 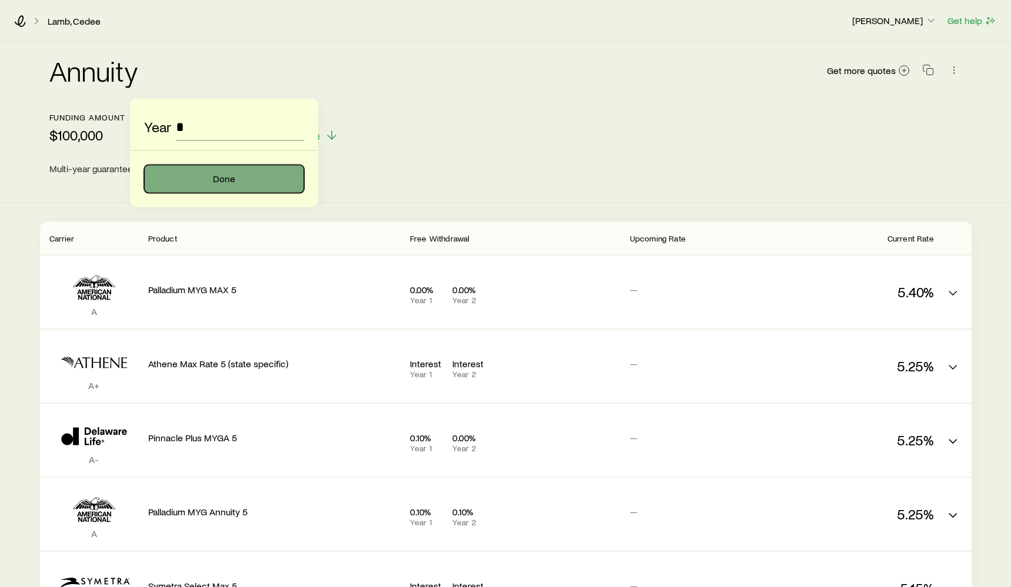 I want to click on p: Pinnacle Plus MYGA 5, so click(x=274, y=438).